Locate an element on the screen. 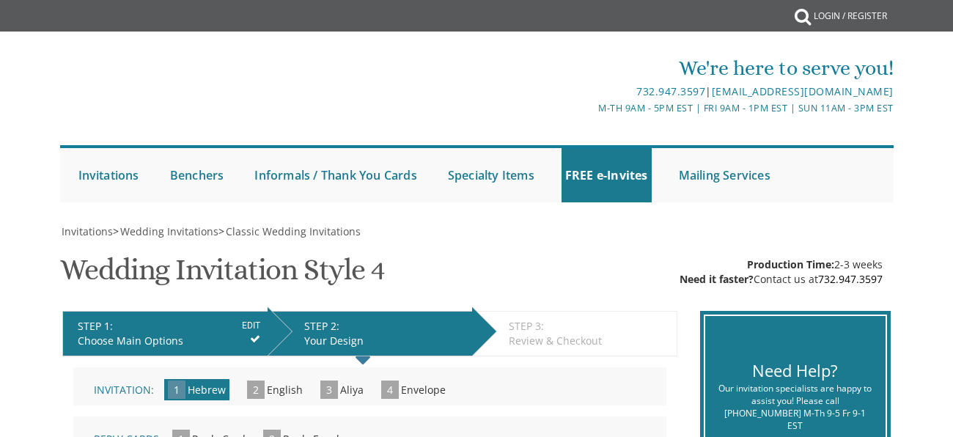  div: STEP 1: is located at coordinates (169, 326).